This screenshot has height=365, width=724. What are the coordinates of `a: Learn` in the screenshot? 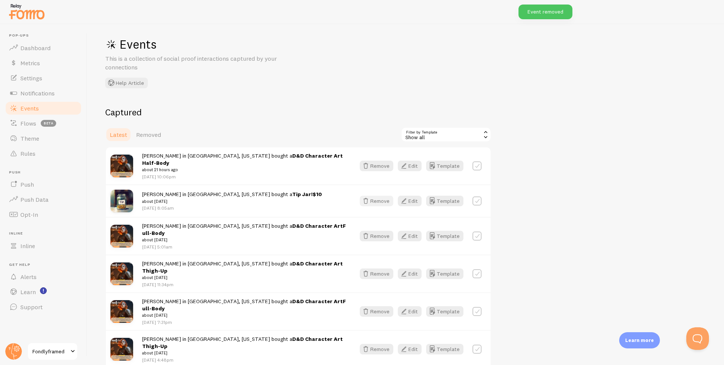 It's located at (43, 292).